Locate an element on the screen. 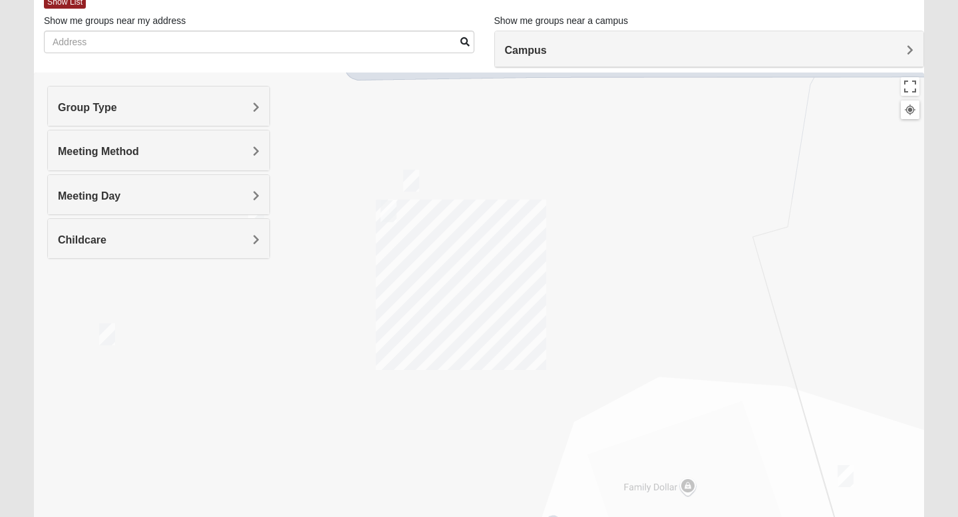 The width and height of the screenshot is (958, 517). div: Meeting Day is located at coordinates (158, 194).